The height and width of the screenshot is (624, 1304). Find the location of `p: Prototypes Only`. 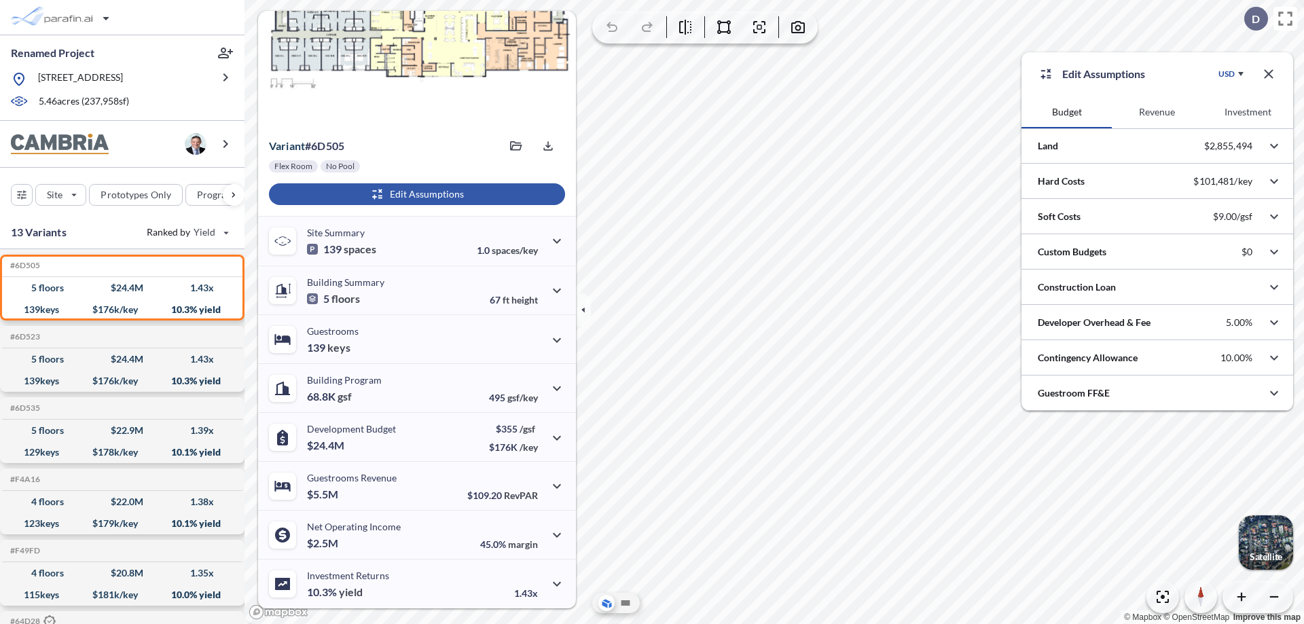

p: Prototypes Only is located at coordinates (136, 195).